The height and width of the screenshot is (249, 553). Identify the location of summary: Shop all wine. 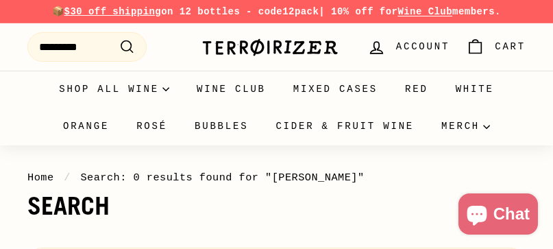
(114, 89).